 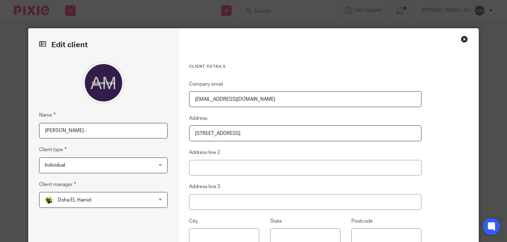 What do you see at coordinates (276, 221) in the screenshot?
I see `label: State` at bounding box center [276, 221].